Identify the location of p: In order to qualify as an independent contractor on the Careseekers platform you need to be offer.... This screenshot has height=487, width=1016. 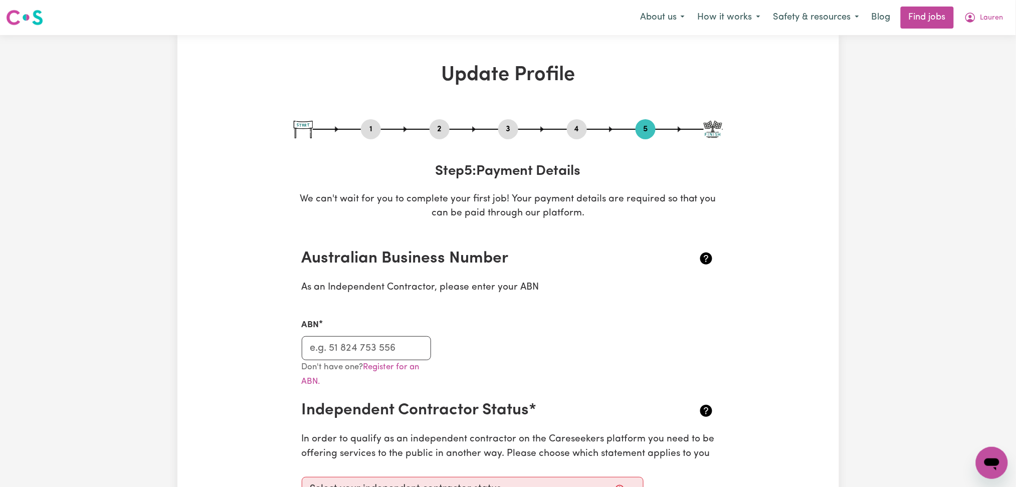
(508, 447).